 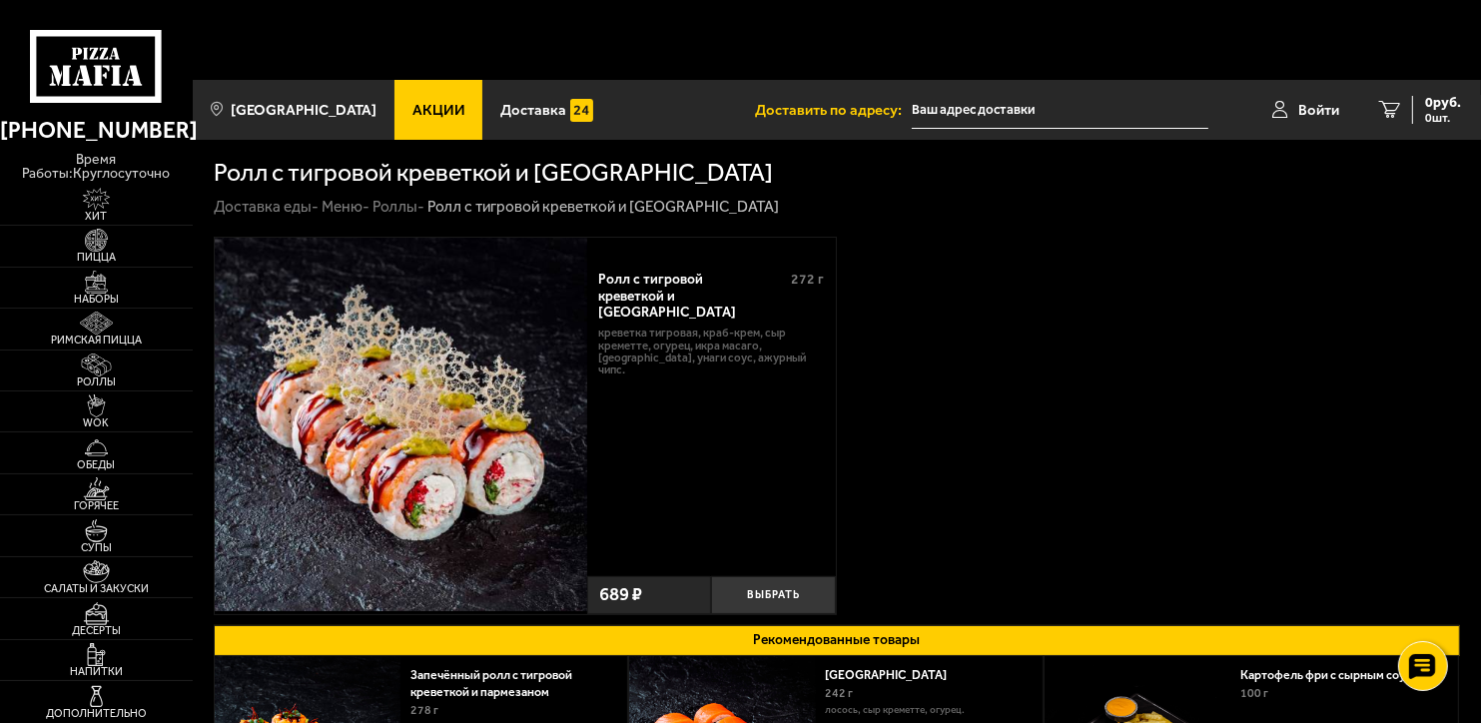 What do you see at coordinates (491, 683) in the screenshot?
I see `a: Запечённый ролл с тигровой креветкой и пармезаном` at bounding box center [491, 683].